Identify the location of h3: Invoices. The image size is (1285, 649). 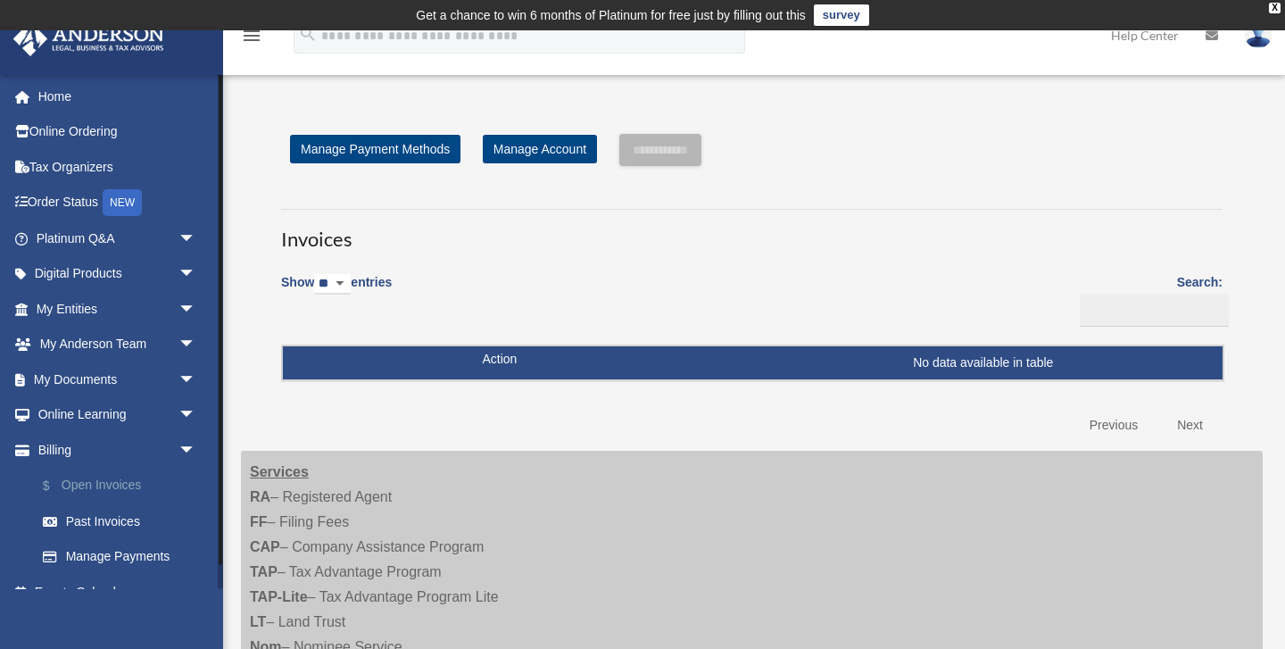
(751, 231).